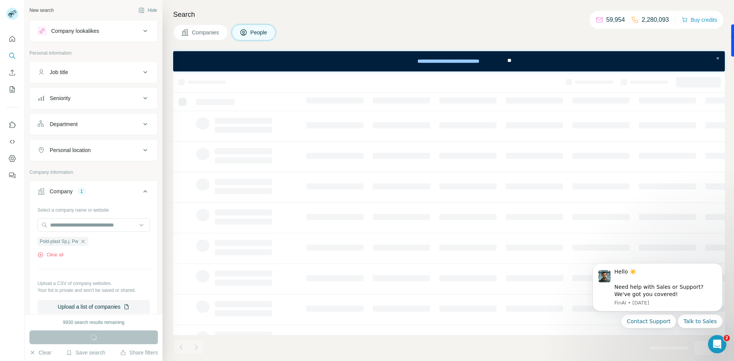  Describe the element at coordinates (699, 20) in the screenshot. I see `button: Buy credits` at that location.